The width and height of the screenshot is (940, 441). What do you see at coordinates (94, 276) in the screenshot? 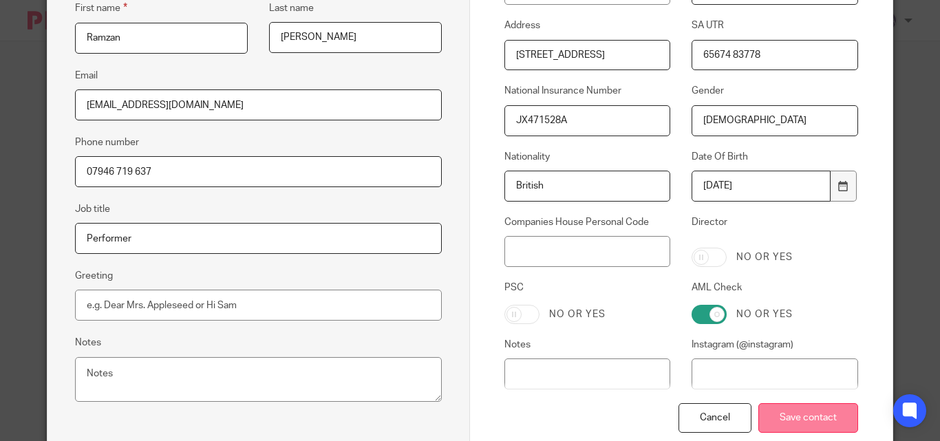
I see `label: Greeting` at bounding box center [94, 276].